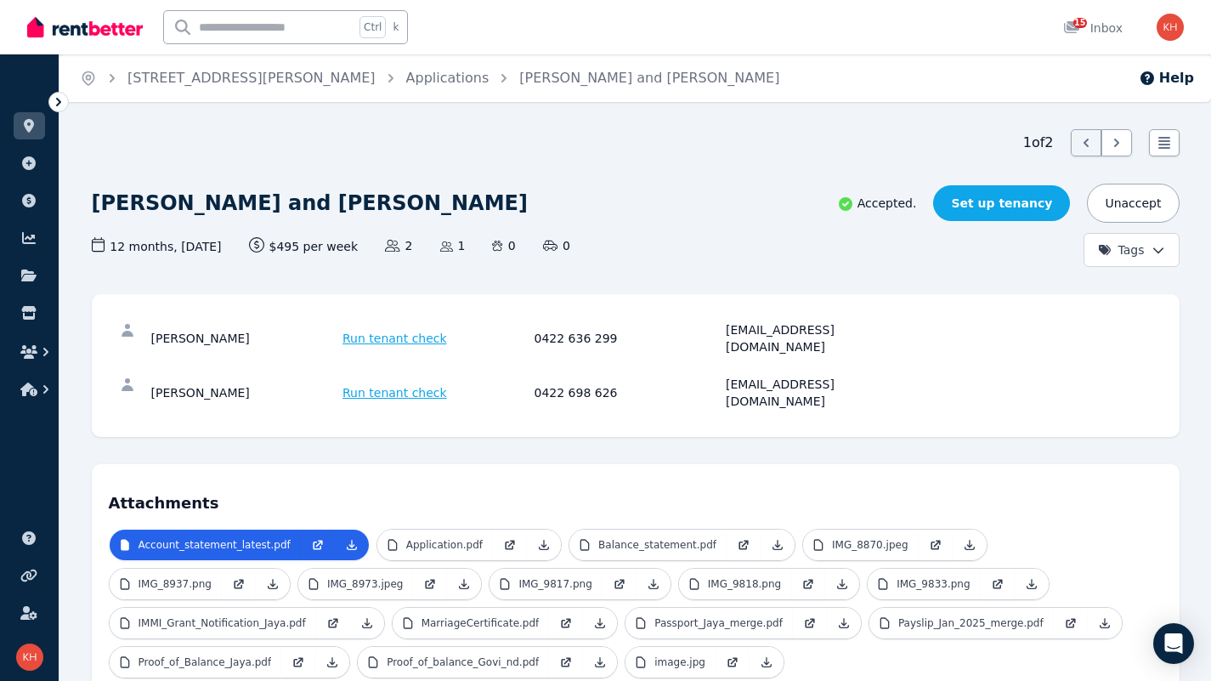 Image resolution: width=1211 pixels, height=681 pixels. Describe the element at coordinates (636, 498) in the screenshot. I see `h4: Attachments` at that location.